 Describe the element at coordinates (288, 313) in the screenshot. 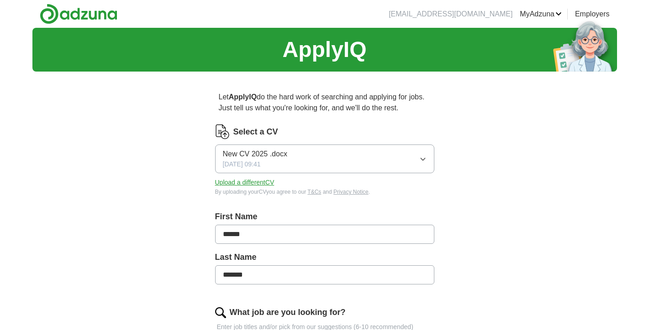

I see `label: What job are you looking for?` at that location.